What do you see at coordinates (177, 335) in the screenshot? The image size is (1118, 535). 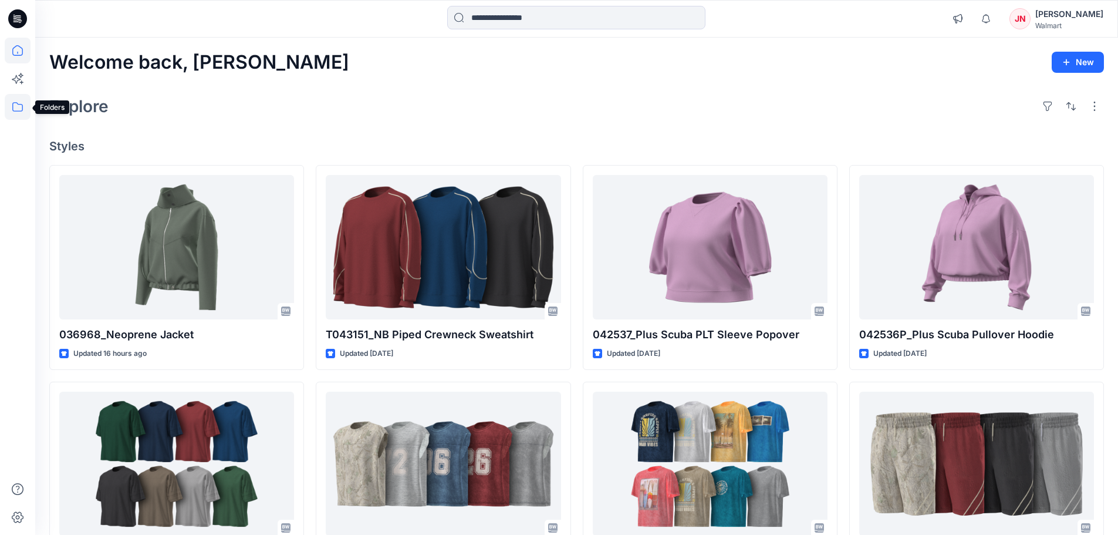 I see `p: 036968_Neoprene Jacket` at bounding box center [177, 335].